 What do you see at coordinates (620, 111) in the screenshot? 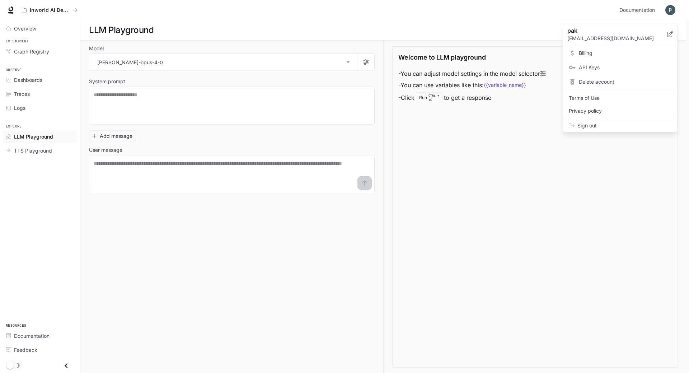
I see `span: Privacy policy` at bounding box center [620, 111].